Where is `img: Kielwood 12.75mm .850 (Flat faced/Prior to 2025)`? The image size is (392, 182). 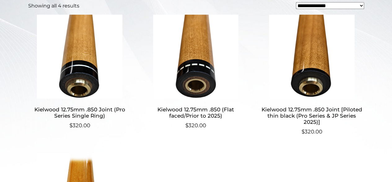 img: Kielwood 12.75mm .850 (Flat faced/Prior to 2025) is located at coordinates (196, 56).